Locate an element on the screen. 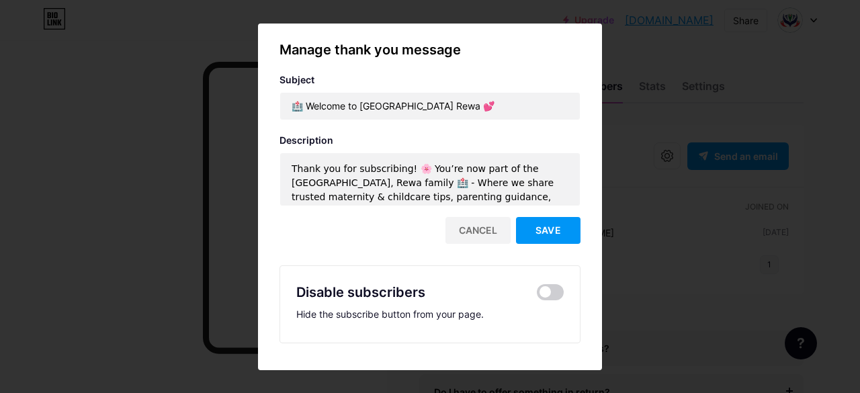  div: Disable subscribers is located at coordinates (361, 292).